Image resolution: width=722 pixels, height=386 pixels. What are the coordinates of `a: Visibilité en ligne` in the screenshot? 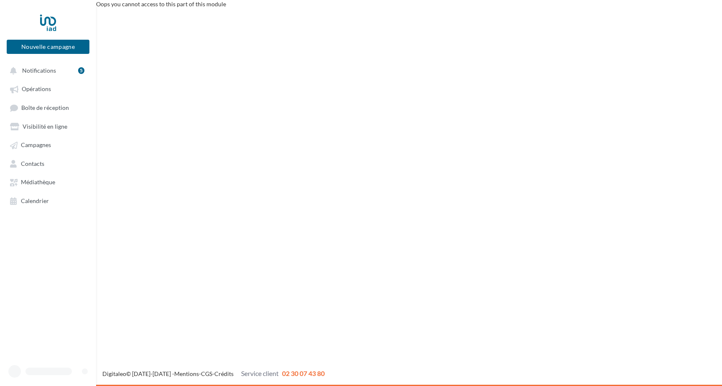 It's located at (48, 126).